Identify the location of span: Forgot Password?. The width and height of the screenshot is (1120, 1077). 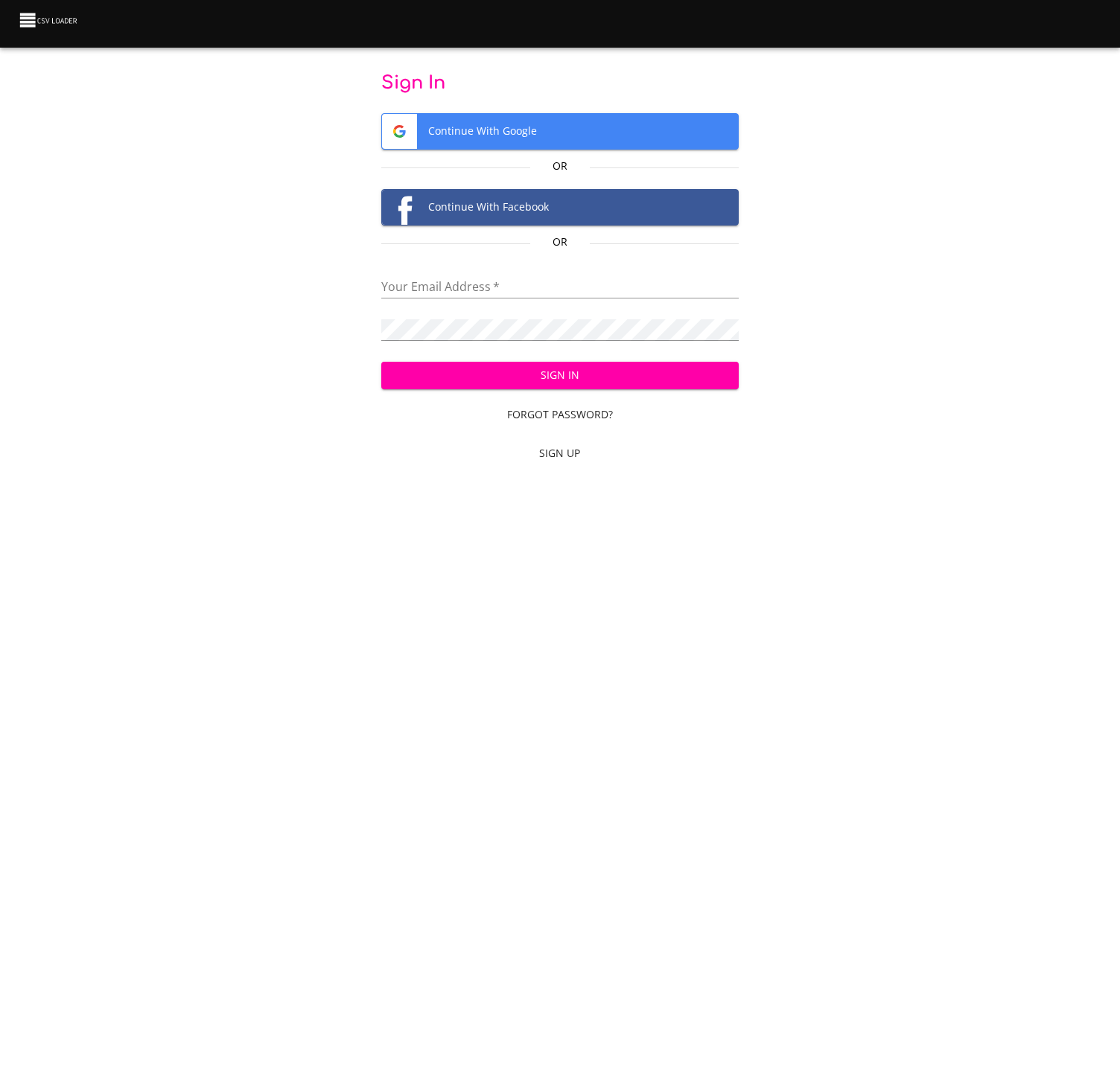
(560, 414).